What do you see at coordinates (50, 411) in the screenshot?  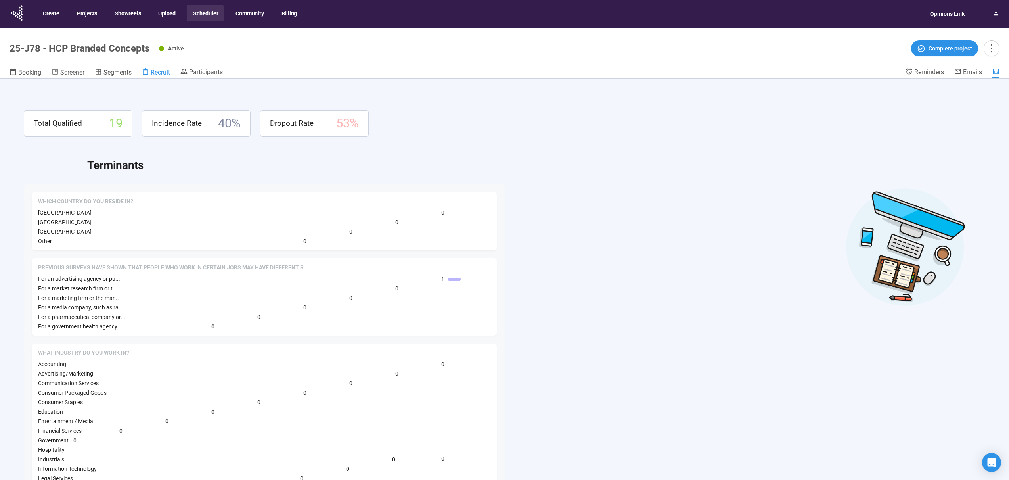 I see `span: Education` at bounding box center [50, 411].